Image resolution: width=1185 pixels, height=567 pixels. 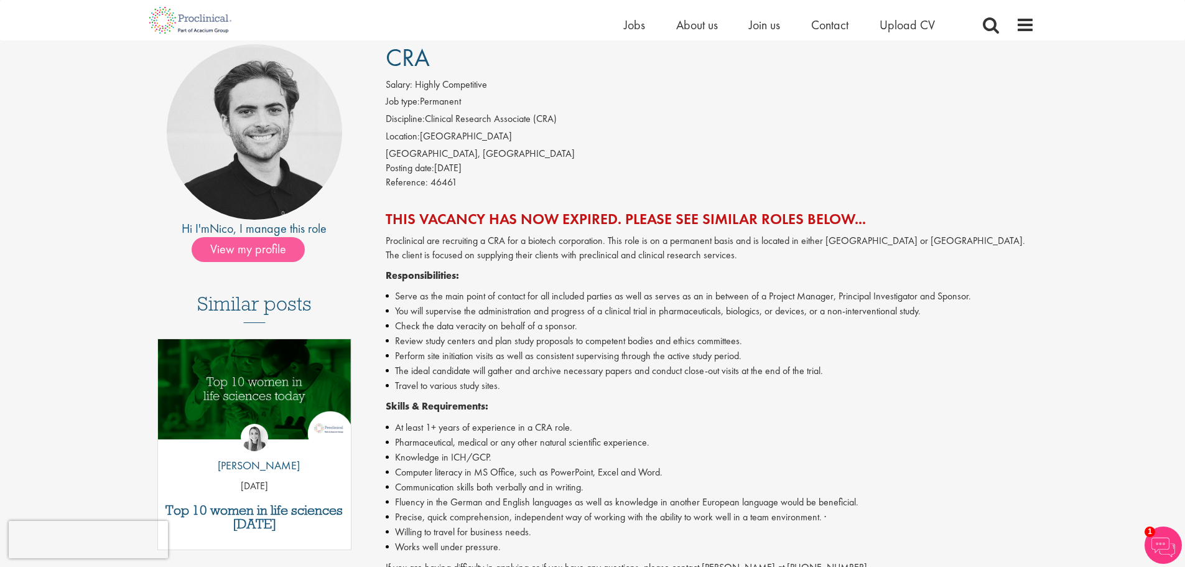 What do you see at coordinates (710, 472) in the screenshot?
I see `li: Computer literacy in MS Office, such as PowerPoint, Excel and Word.` at bounding box center [710, 472].